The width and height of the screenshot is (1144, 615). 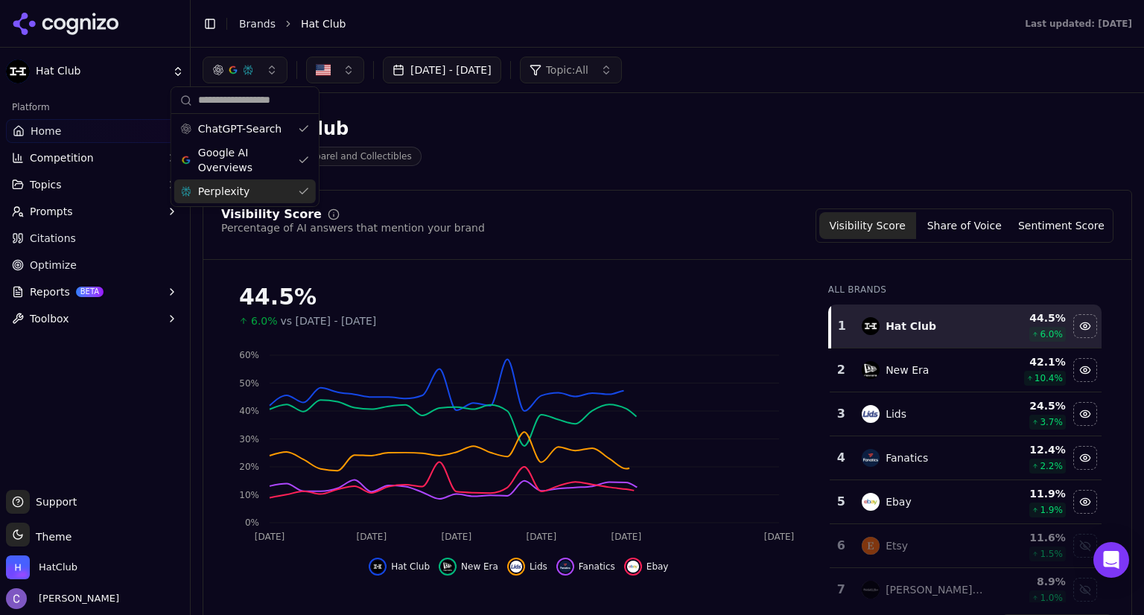 What do you see at coordinates (95, 319) in the screenshot?
I see `button: Toolbox` at bounding box center [95, 319].